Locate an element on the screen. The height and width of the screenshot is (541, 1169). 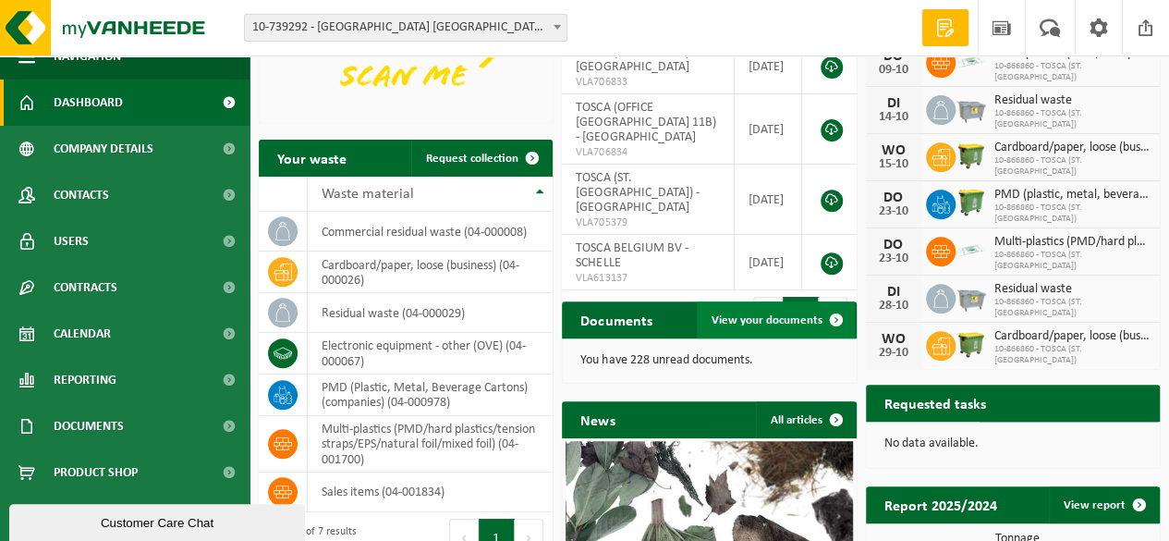
font: VLA706834 is located at coordinates (601, 153).